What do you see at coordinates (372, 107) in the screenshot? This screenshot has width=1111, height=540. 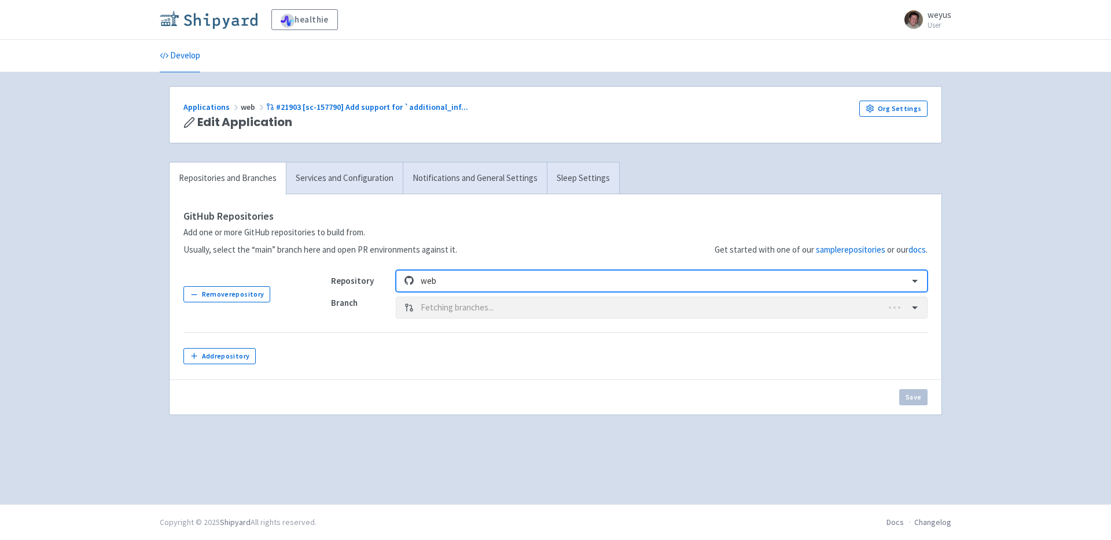 I see `span: #21903 [sc-157790] Add support for `additional_inf ...` at bounding box center [372, 107].